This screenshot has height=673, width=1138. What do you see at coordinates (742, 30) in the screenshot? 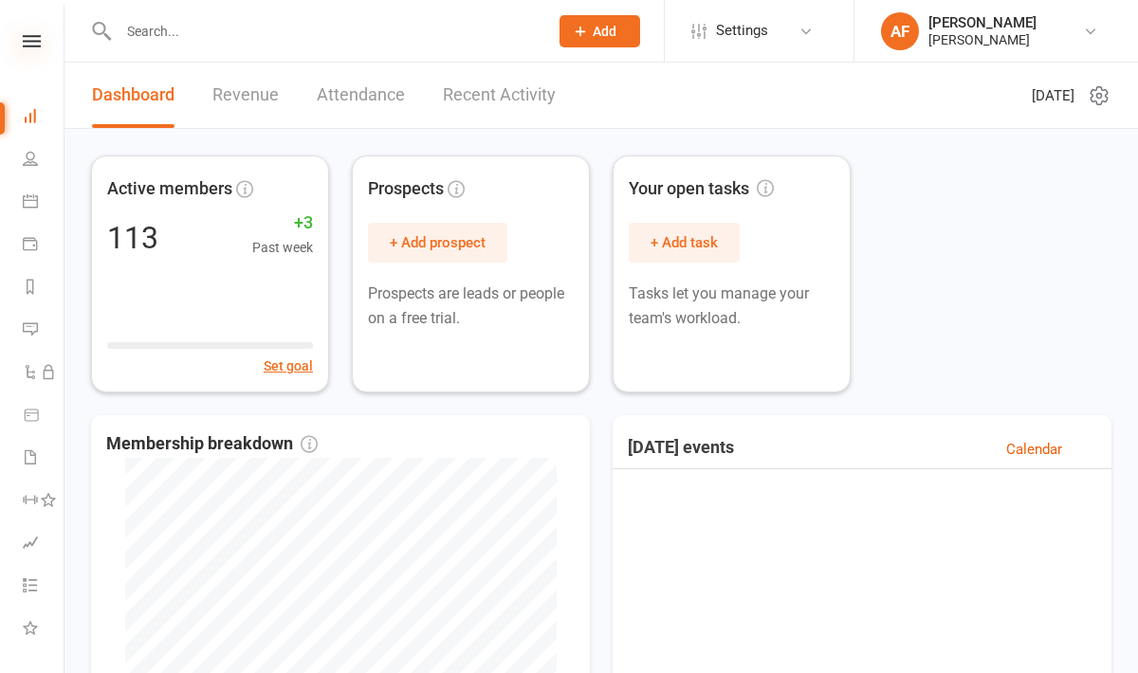
I see `span: Settings` at bounding box center [742, 30].